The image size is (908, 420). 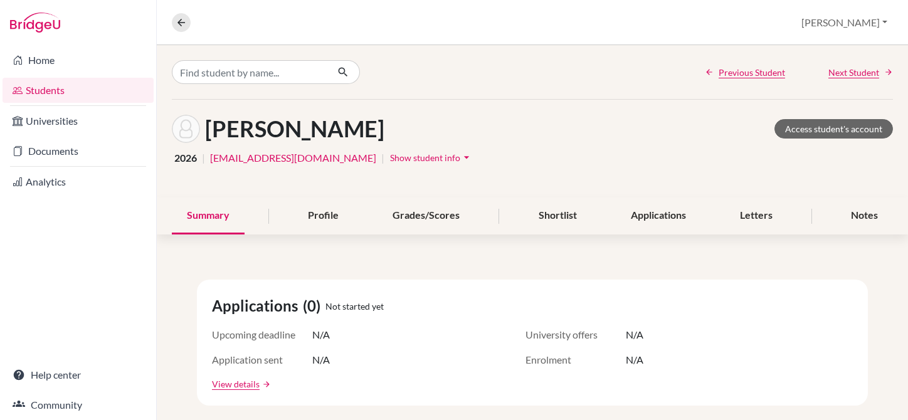 What do you see at coordinates (265, 384) in the screenshot?
I see `a: arrow_forward` at bounding box center [265, 384].